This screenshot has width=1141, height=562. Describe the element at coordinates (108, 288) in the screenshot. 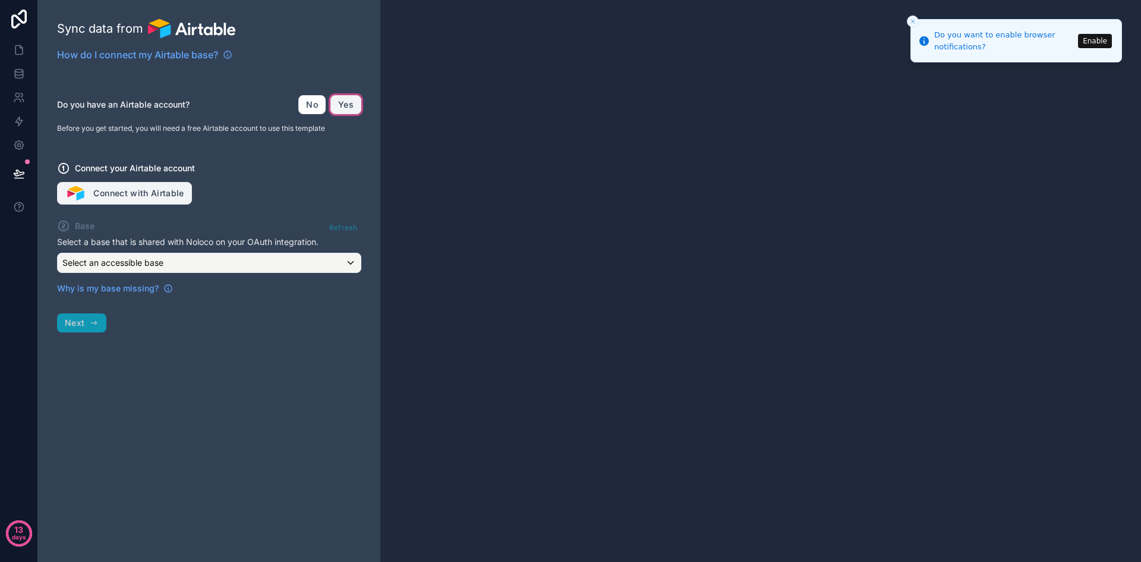

I see `span: Why is my base missing?` at that location.